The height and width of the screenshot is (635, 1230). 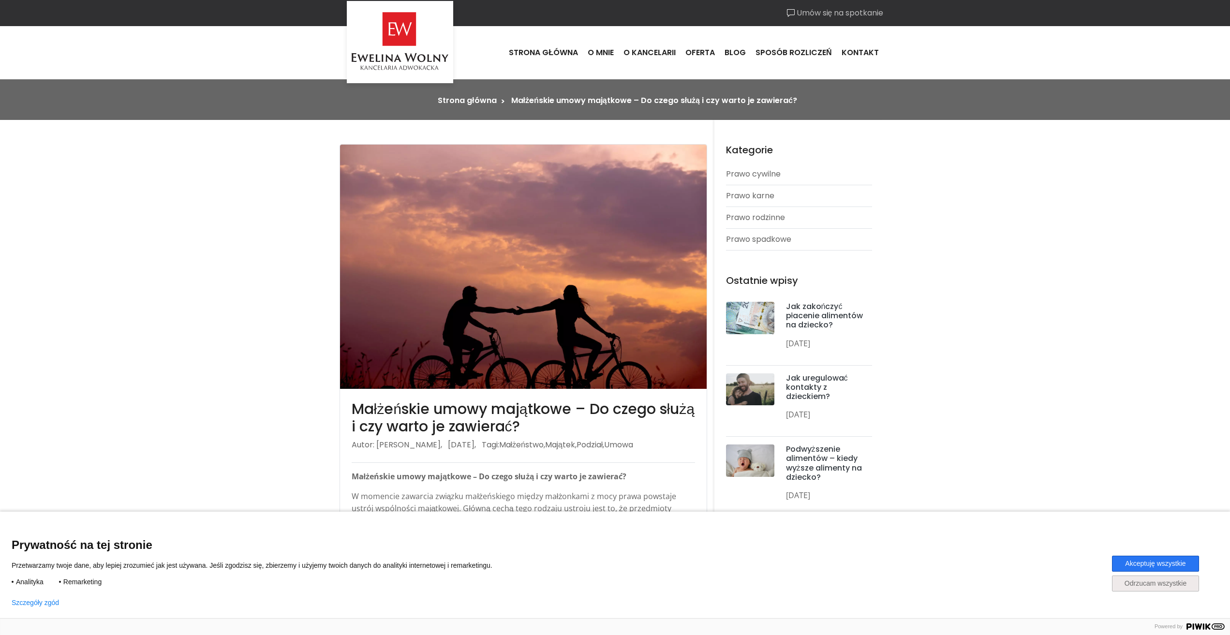 What do you see at coordinates (35, 603) in the screenshot?
I see `button: Szczegóły zgód` at bounding box center [35, 603].